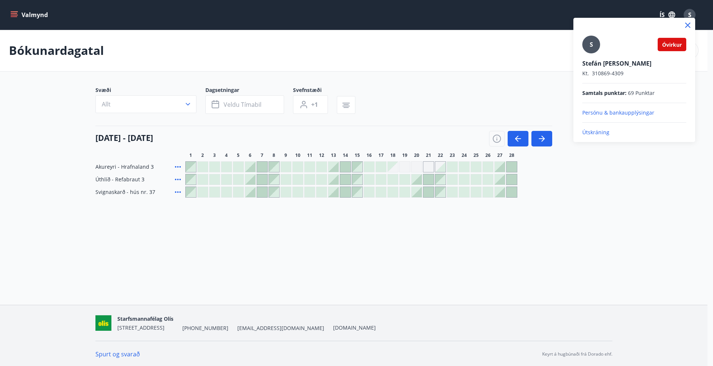 This screenshot has height=366, width=713. Describe the element at coordinates (634, 133) in the screenshot. I see `p: Útskráning` at that location.